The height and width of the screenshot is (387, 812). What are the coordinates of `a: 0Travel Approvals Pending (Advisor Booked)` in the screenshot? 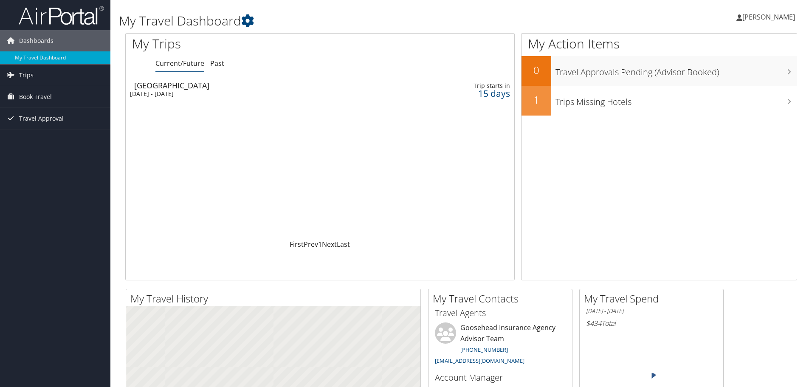 It's located at (659, 71).